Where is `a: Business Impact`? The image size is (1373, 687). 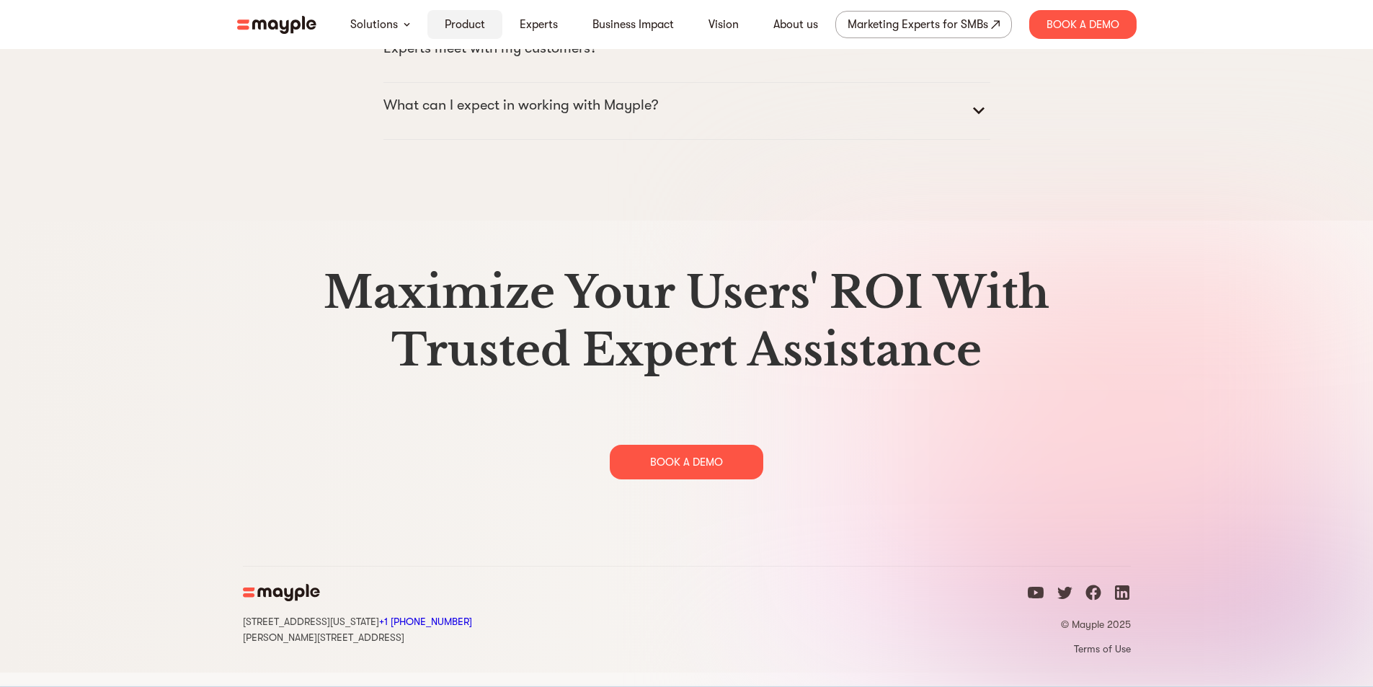
a: Business Impact is located at coordinates (633, 25).